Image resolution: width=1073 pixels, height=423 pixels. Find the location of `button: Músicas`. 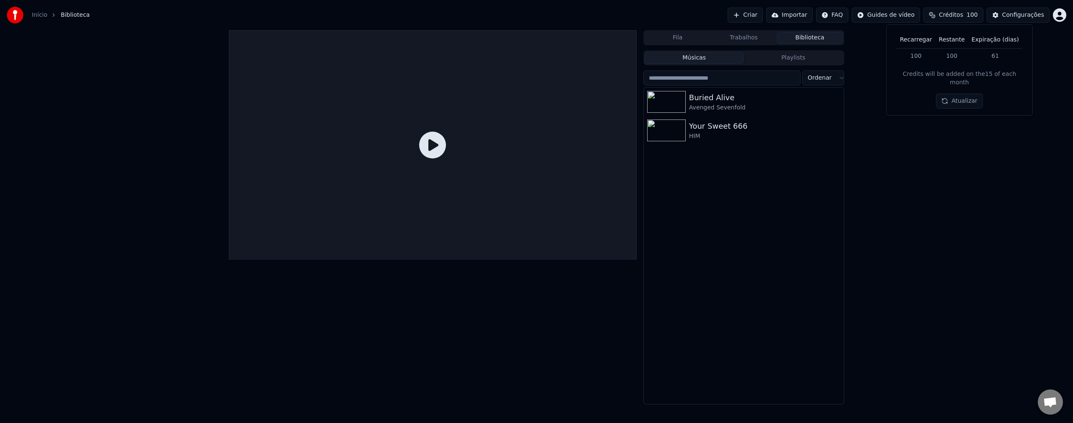

button: Músicas is located at coordinates (694, 58).